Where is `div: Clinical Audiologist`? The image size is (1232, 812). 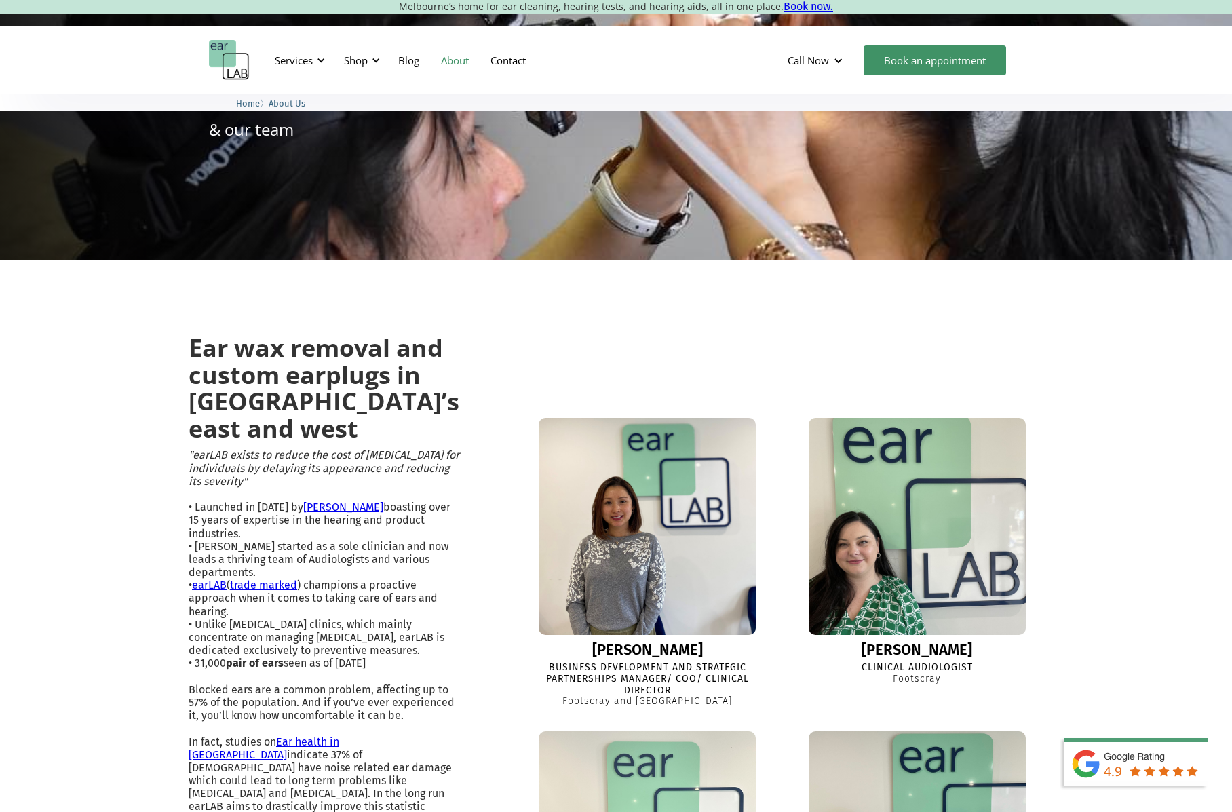
div: Clinical Audiologist is located at coordinates (918, 668).